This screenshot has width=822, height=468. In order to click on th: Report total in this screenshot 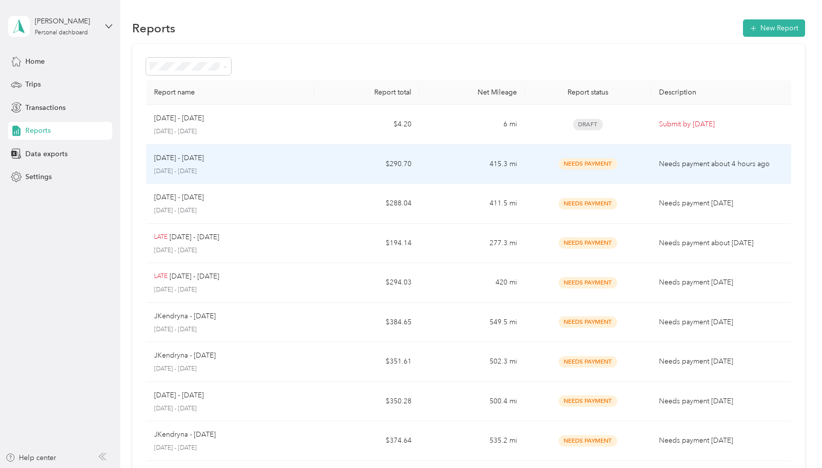, I will do `click(367, 92)`.